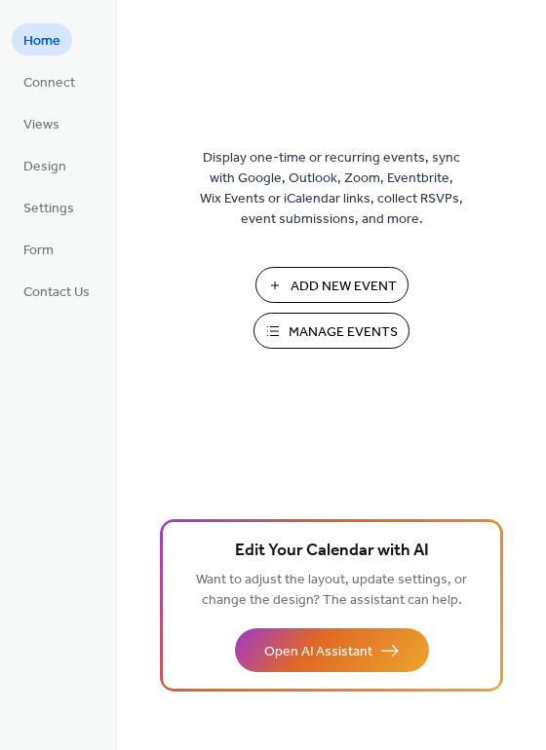 The width and height of the screenshot is (546, 750). What do you see at coordinates (57, 292) in the screenshot?
I see `span: Contact Us` at bounding box center [57, 292].